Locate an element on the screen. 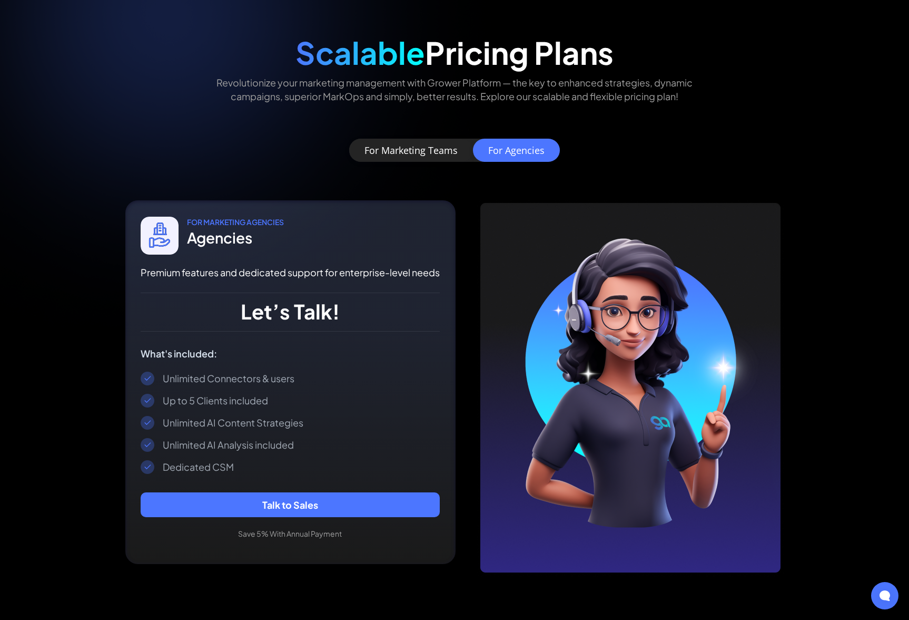 Image resolution: width=909 pixels, height=620 pixels. div: For Agencies is located at coordinates (516, 150).